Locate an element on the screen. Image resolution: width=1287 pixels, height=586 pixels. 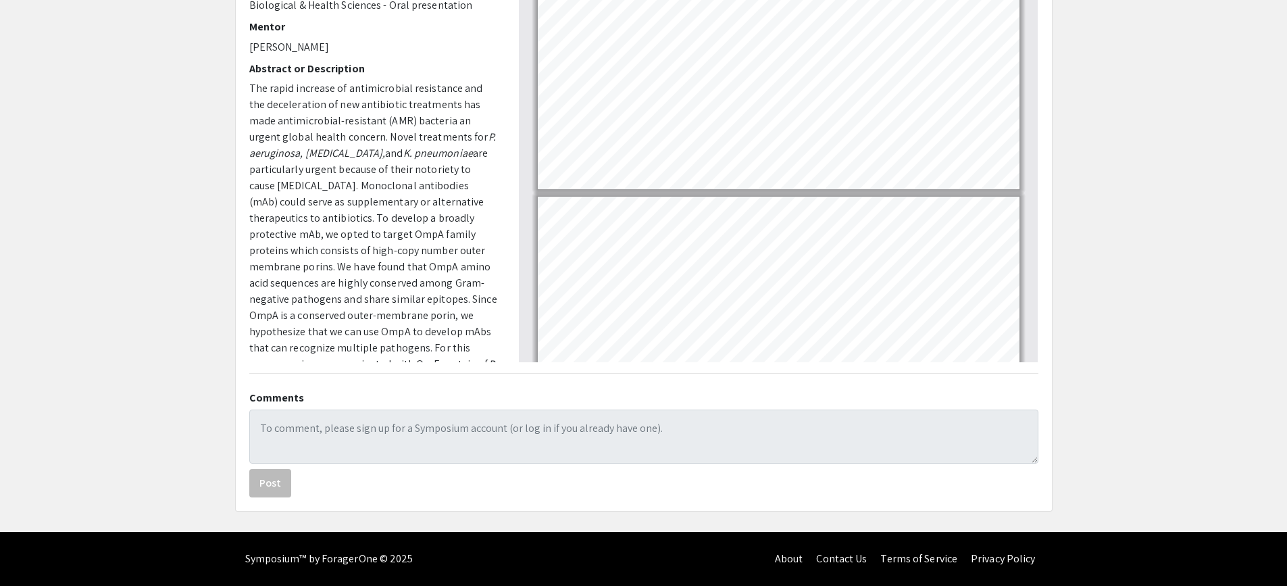
h2: Comments is located at coordinates (644, 397).